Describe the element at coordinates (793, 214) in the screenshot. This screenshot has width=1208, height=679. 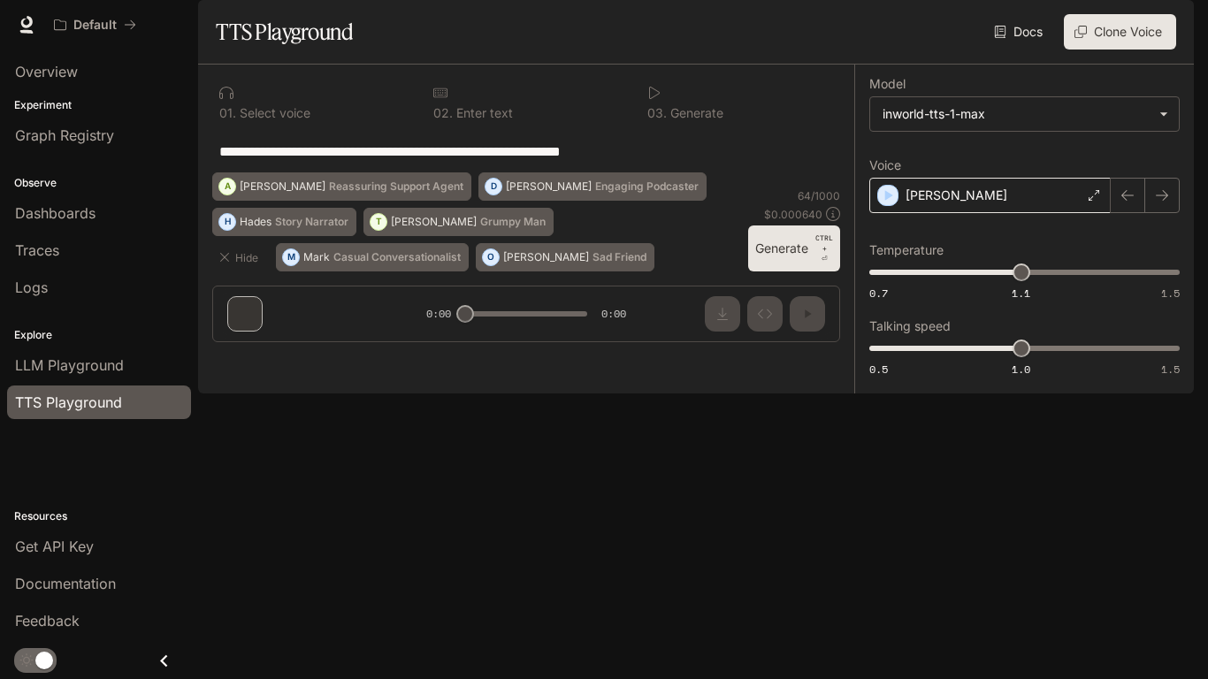
I see `p: $ 0.000640` at that location.